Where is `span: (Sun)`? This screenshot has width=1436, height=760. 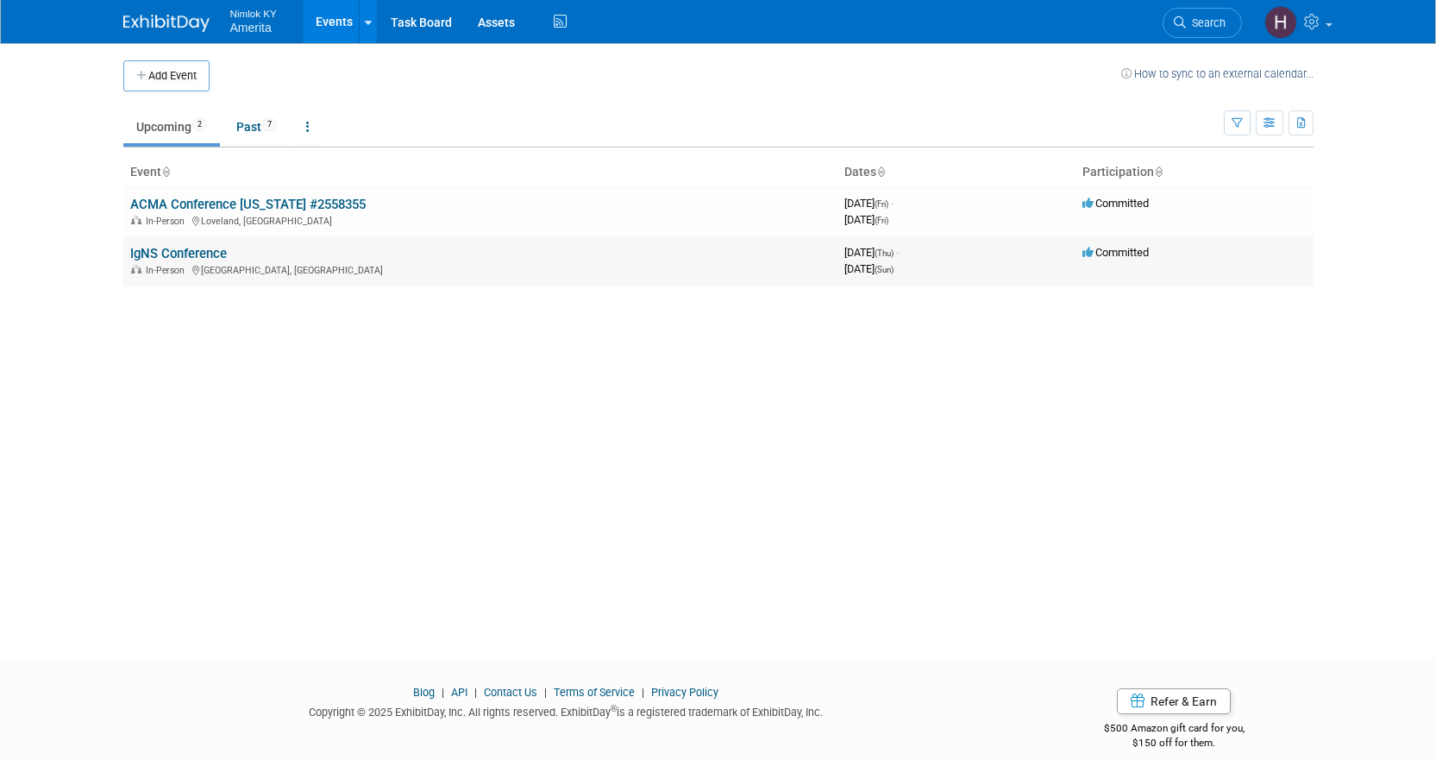
span: (Sun) is located at coordinates (884, 269).